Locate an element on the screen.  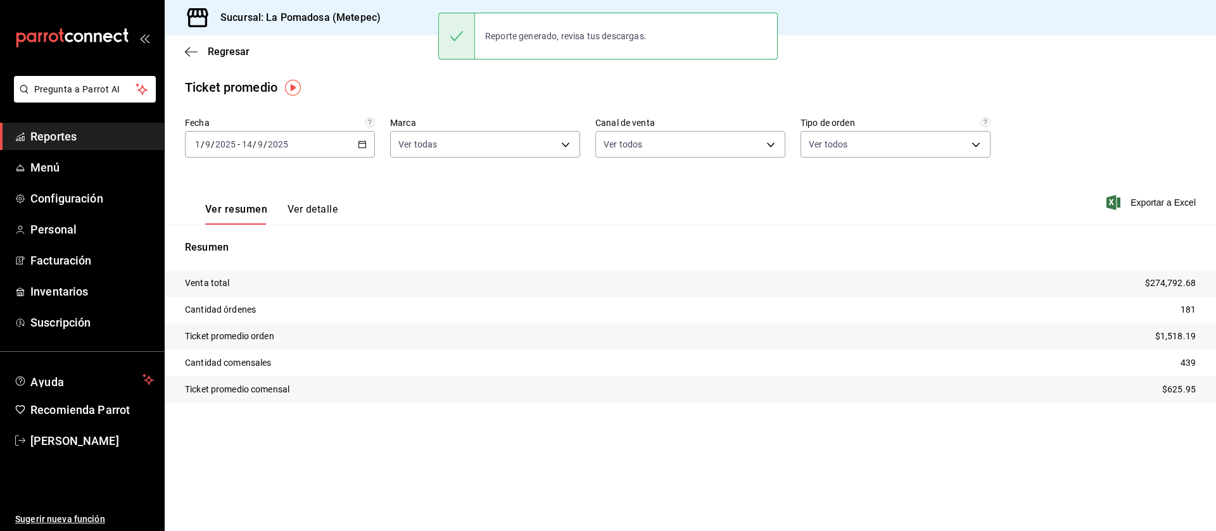
span: Ayuda is located at coordinates (84, 380).